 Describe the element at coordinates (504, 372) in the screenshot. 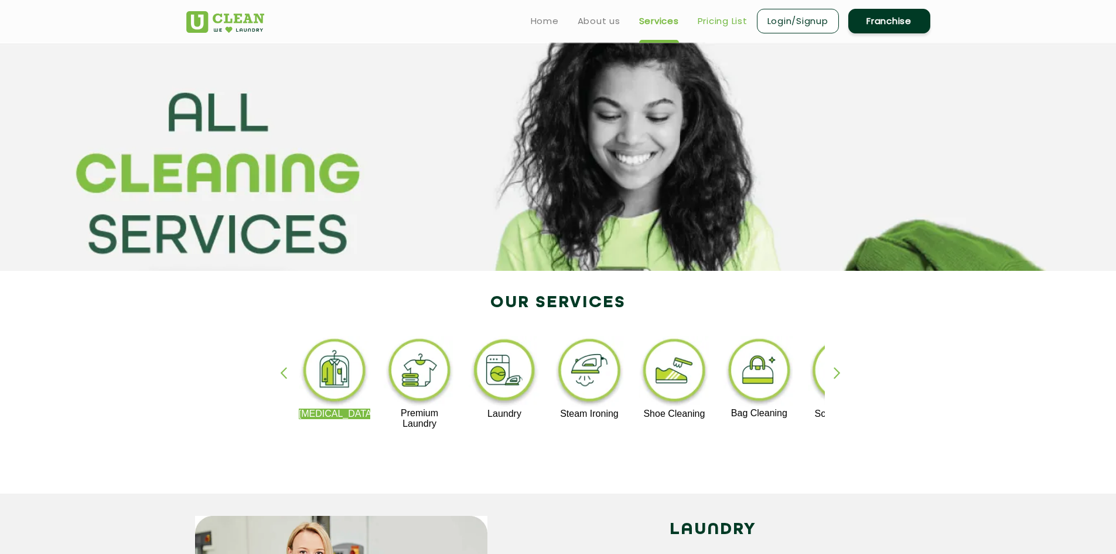

I see `img: laundry_cleaning_11zon.webp` at that location.